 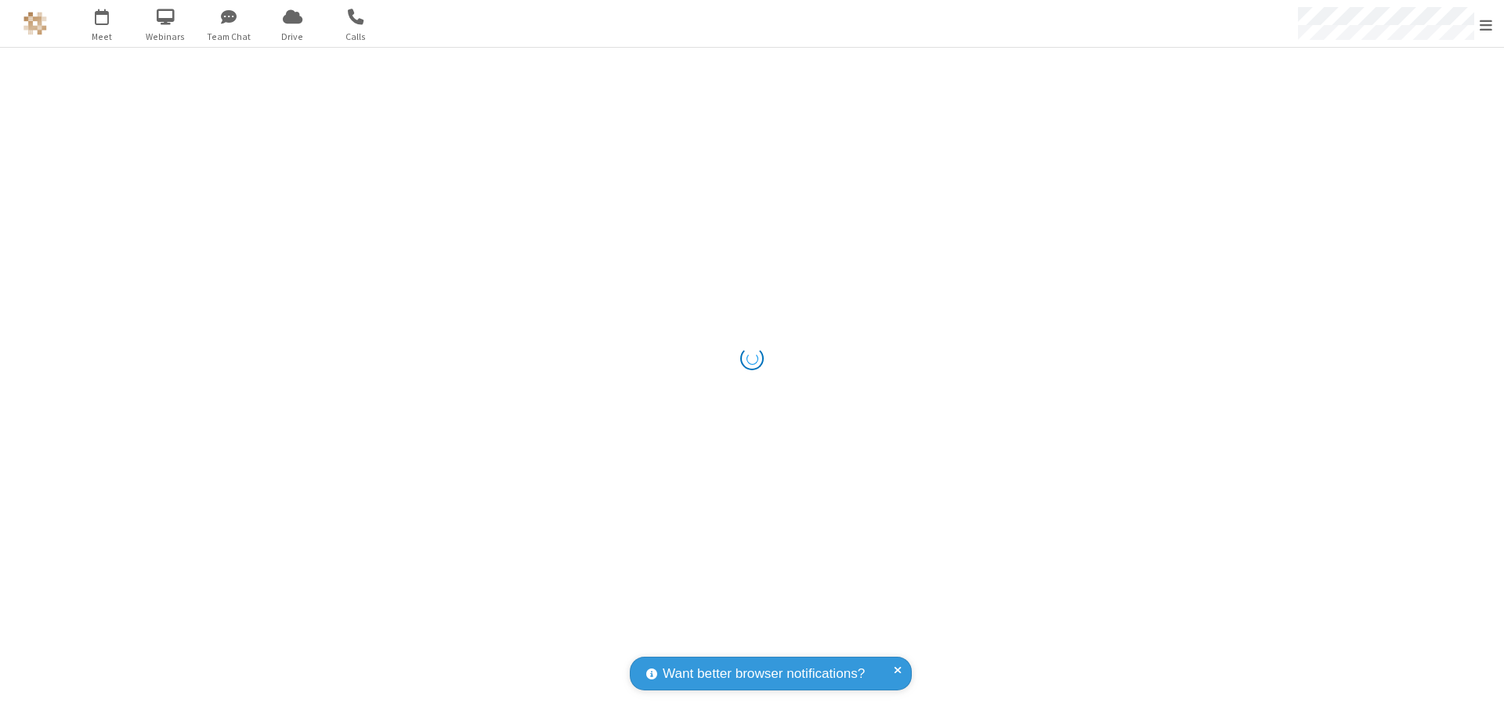 I want to click on span: Drive, so click(x=292, y=37).